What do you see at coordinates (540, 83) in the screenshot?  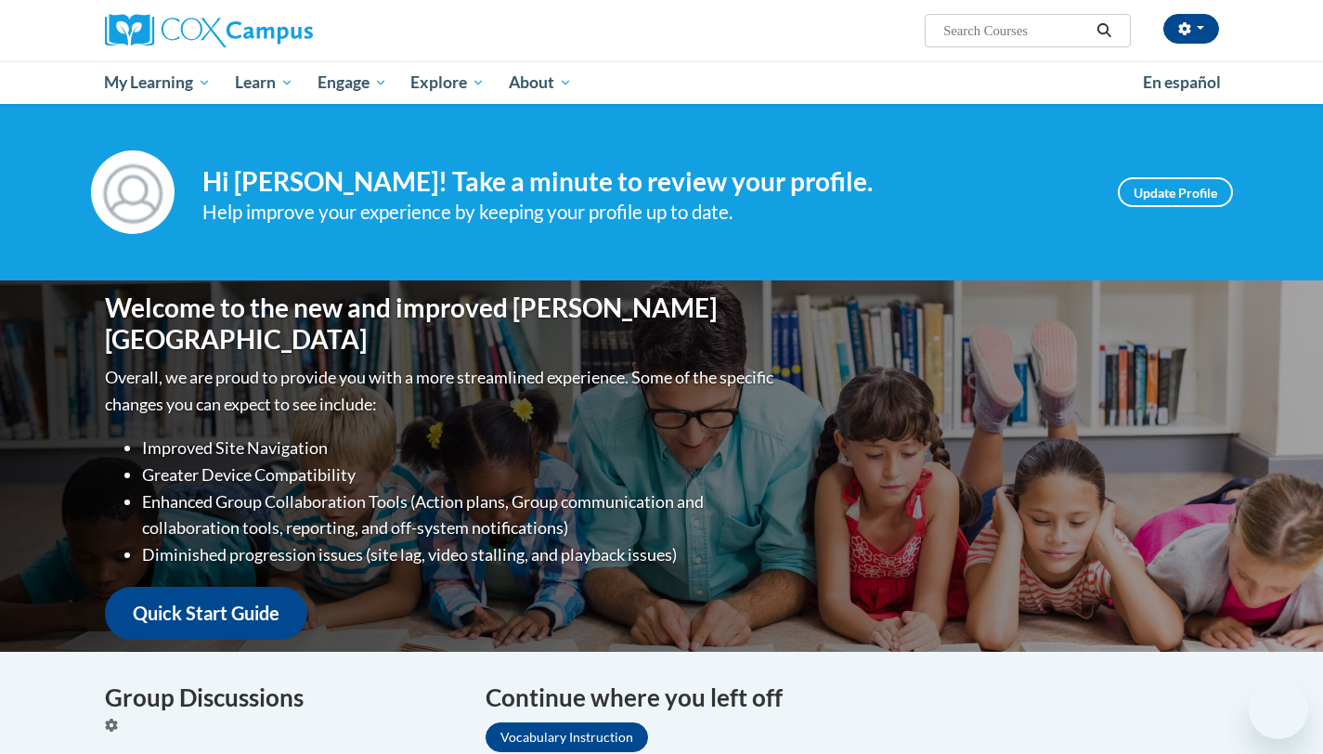 I see `span: About` at bounding box center [540, 83].